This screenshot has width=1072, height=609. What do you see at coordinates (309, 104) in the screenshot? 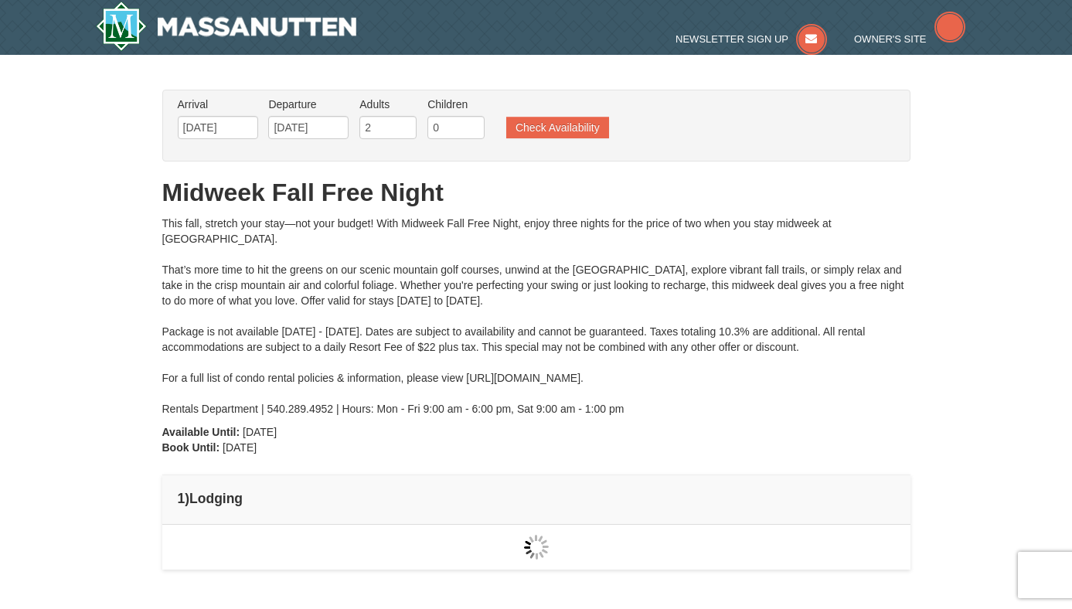
I see `label: Departure` at bounding box center [309, 104].